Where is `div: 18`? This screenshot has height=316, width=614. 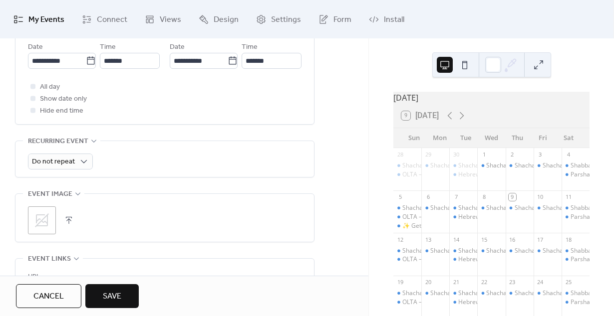 div: 18 is located at coordinates (568, 240).